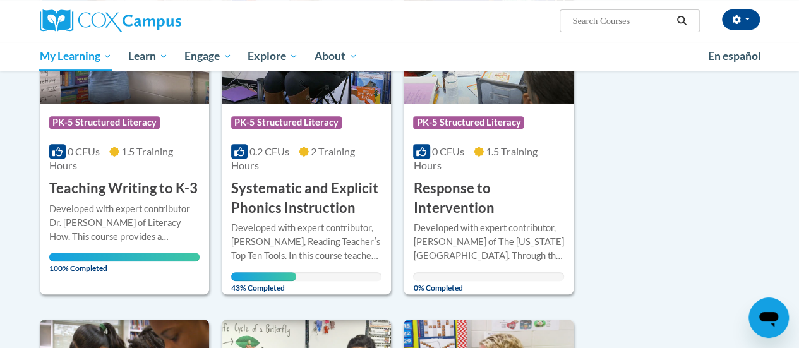  I want to click on span: 100% Completed, so click(124, 263).